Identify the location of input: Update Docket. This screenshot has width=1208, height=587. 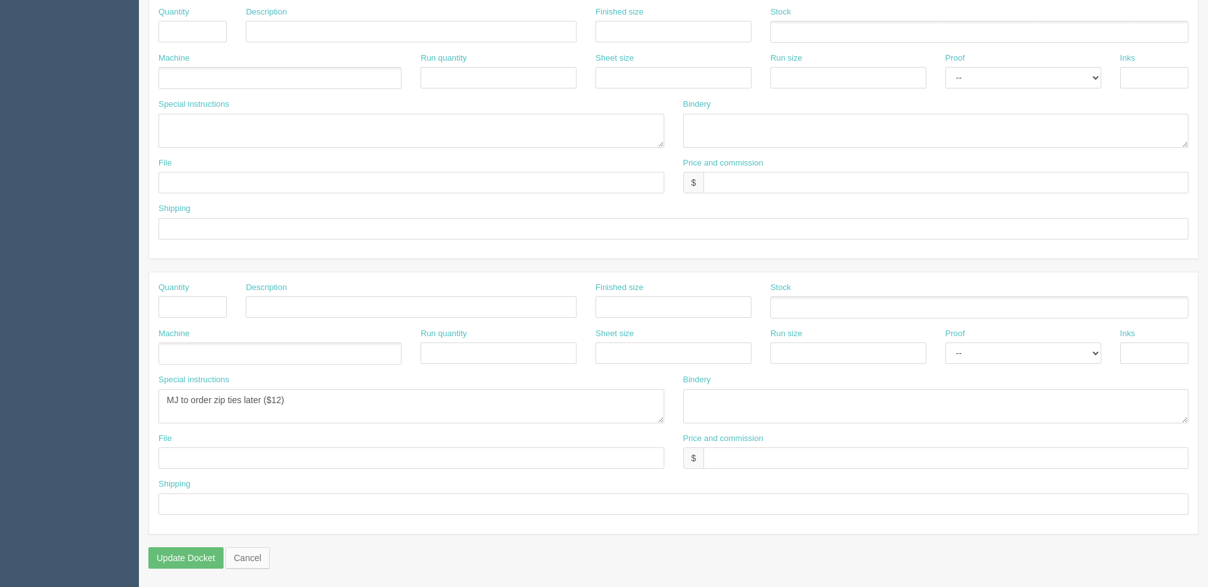
(186, 558).